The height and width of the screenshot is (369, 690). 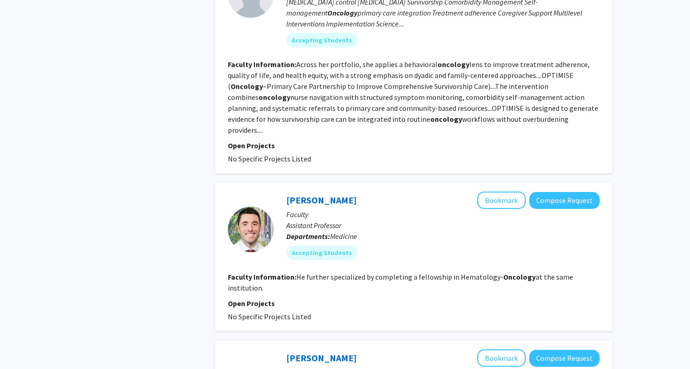 What do you see at coordinates (343, 236) in the screenshot?
I see `span: Medicine` at bounding box center [343, 236].